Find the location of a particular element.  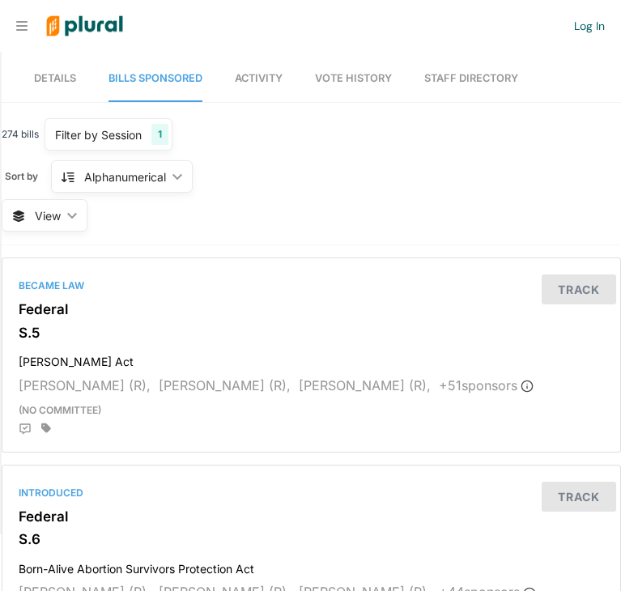

a: Bills Sponsored is located at coordinates (155, 79).